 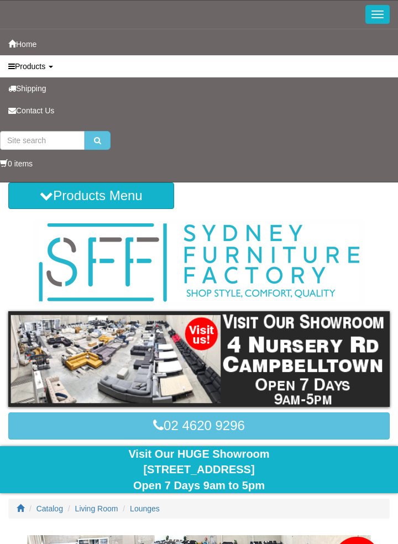 What do you see at coordinates (30, 66) in the screenshot?
I see `span: Products` at bounding box center [30, 66].